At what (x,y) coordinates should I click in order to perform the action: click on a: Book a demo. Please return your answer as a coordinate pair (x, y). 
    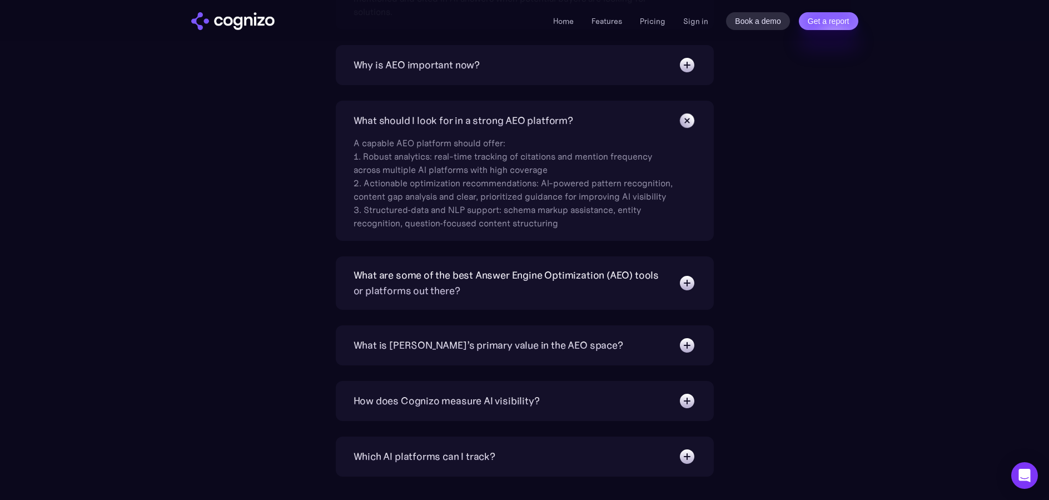
    Looking at the image, I should click on (758, 21).